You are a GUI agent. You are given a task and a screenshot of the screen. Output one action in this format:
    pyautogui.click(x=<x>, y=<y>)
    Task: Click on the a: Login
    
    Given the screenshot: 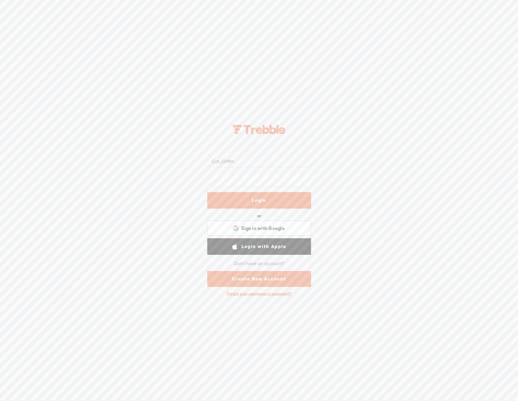 What is the action you would take?
    pyautogui.click(x=259, y=200)
    